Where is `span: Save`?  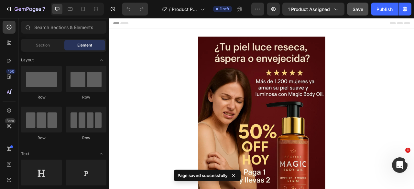
span: Save is located at coordinates (358, 9).